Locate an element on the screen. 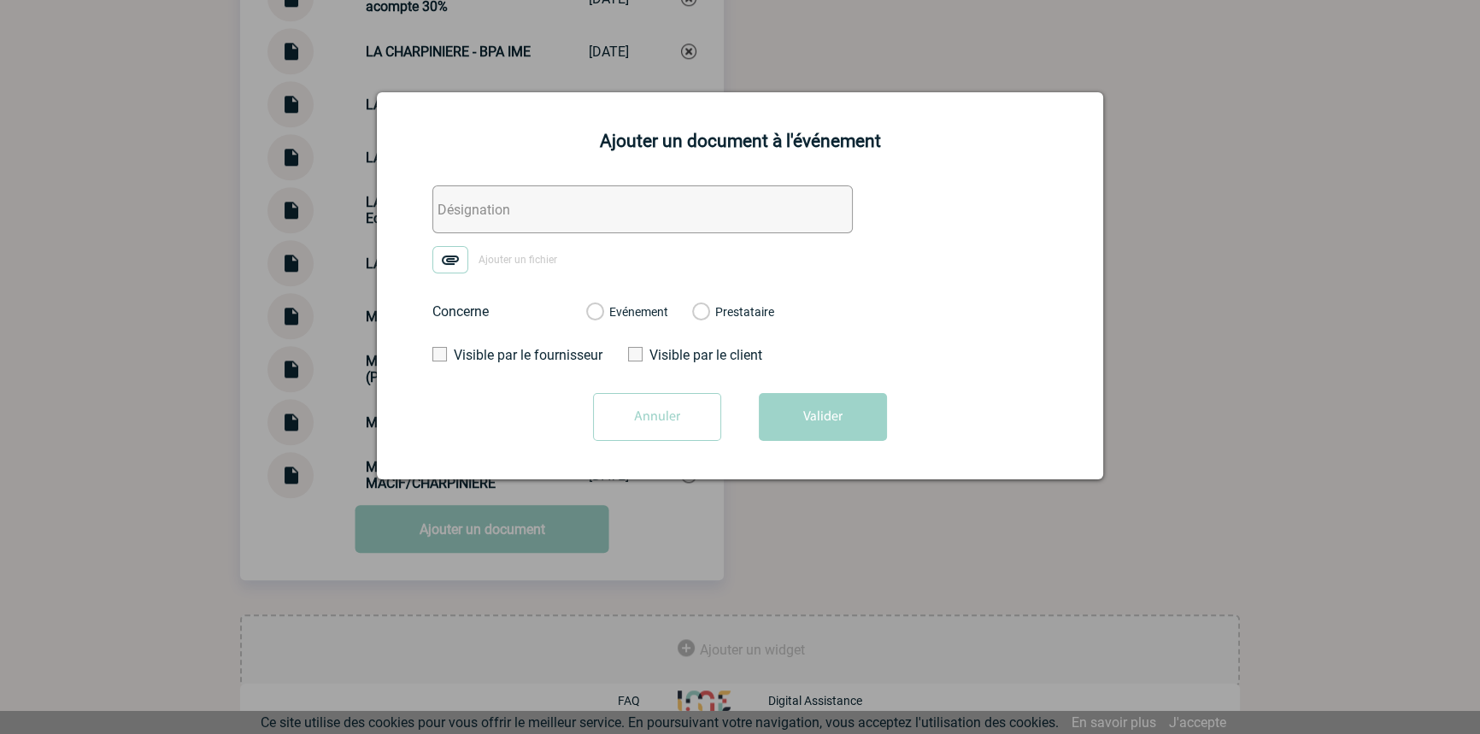 This screenshot has height=734, width=1480. label: Visible par le client is located at coordinates (707, 355).